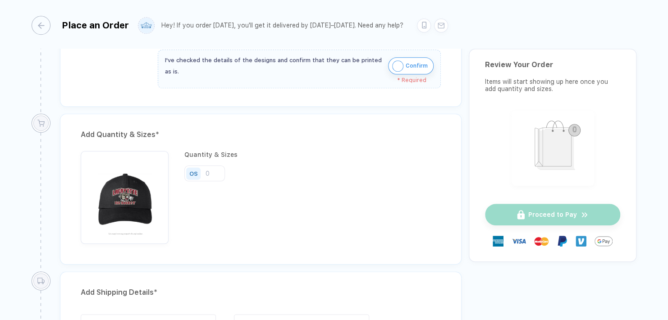 This screenshot has width=668, height=320. I want to click on div: Add Shipping Details, so click(261, 293).